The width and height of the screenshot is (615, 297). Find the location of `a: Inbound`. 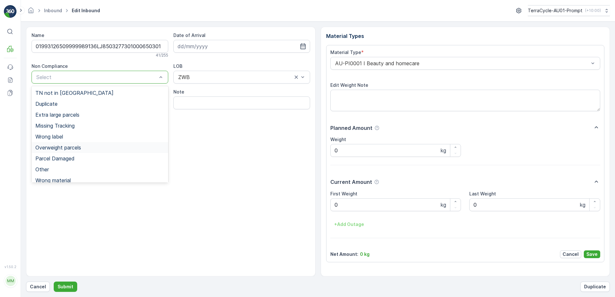

a: Inbound is located at coordinates (53, 10).